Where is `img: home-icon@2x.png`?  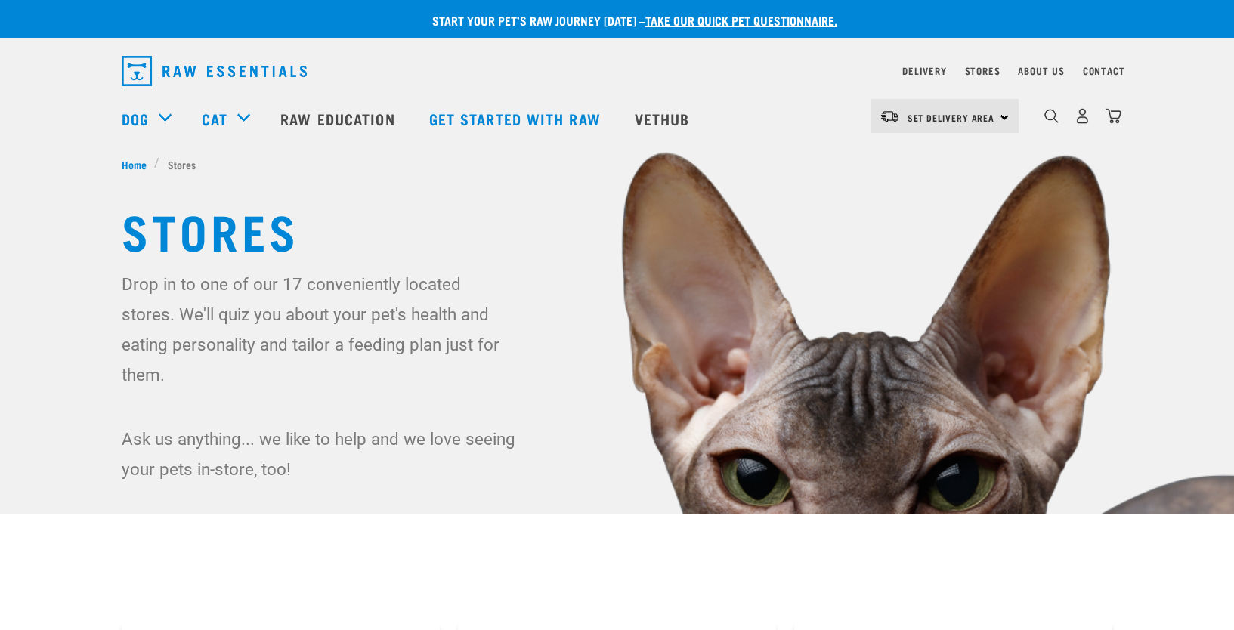
img: home-icon@2x.png is located at coordinates (1113, 116).